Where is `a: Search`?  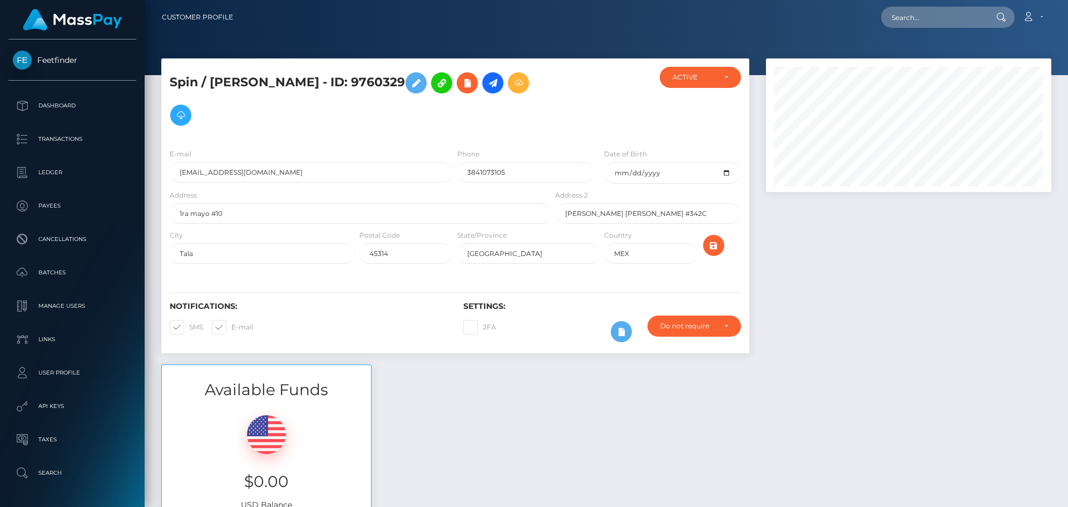
a: Search is located at coordinates (72, 473).